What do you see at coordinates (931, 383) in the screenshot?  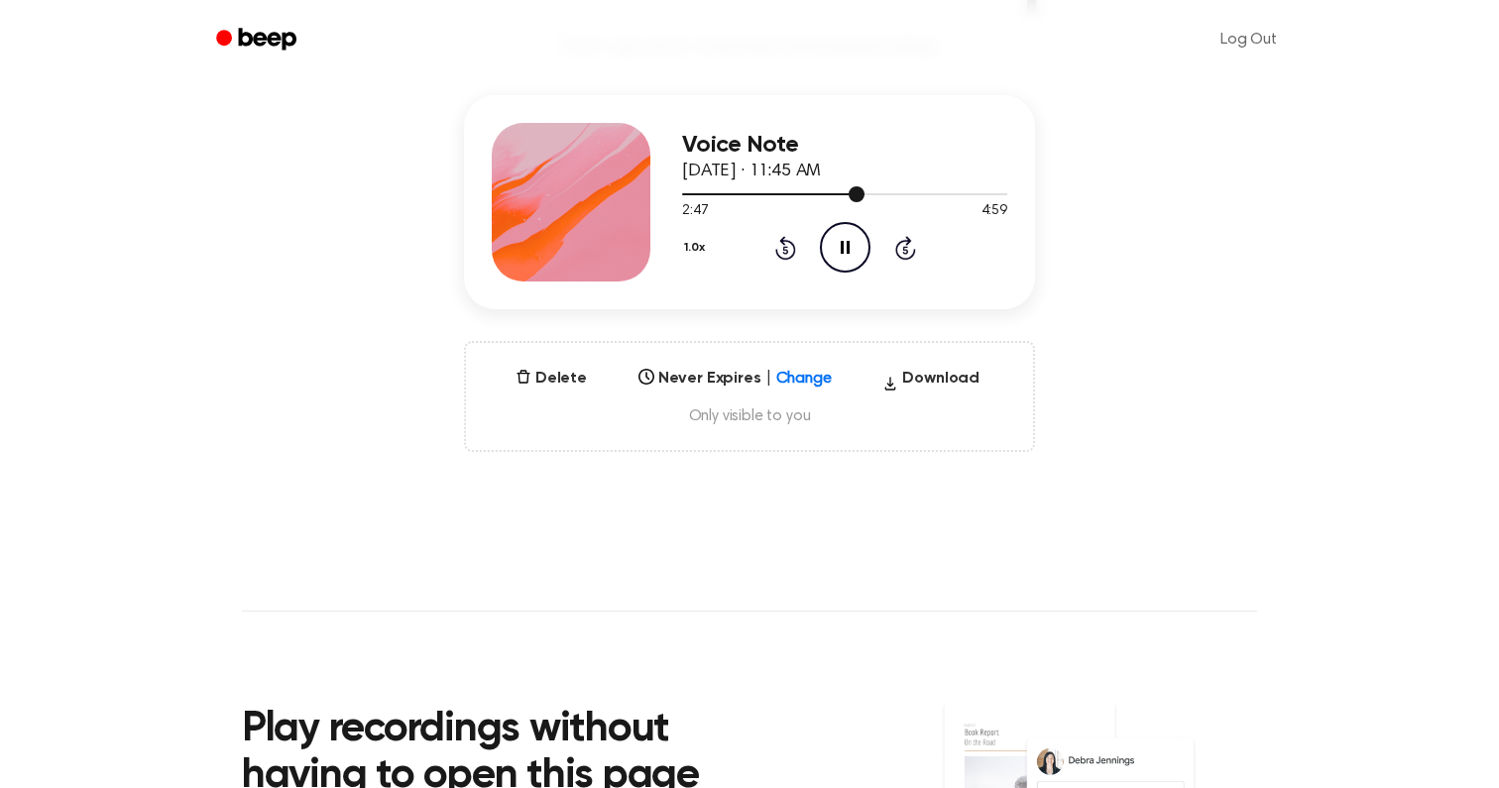 I see `button: Download` at bounding box center [931, 383].